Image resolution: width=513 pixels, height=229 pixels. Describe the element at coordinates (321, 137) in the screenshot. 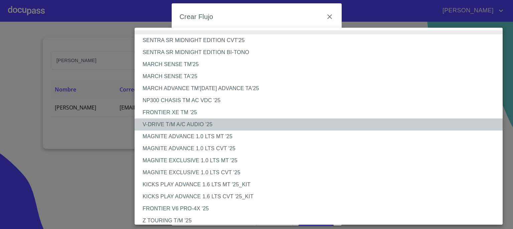

I see `li: MAGNITE ADVANCE 1.0 LTS MT '25` at that location.